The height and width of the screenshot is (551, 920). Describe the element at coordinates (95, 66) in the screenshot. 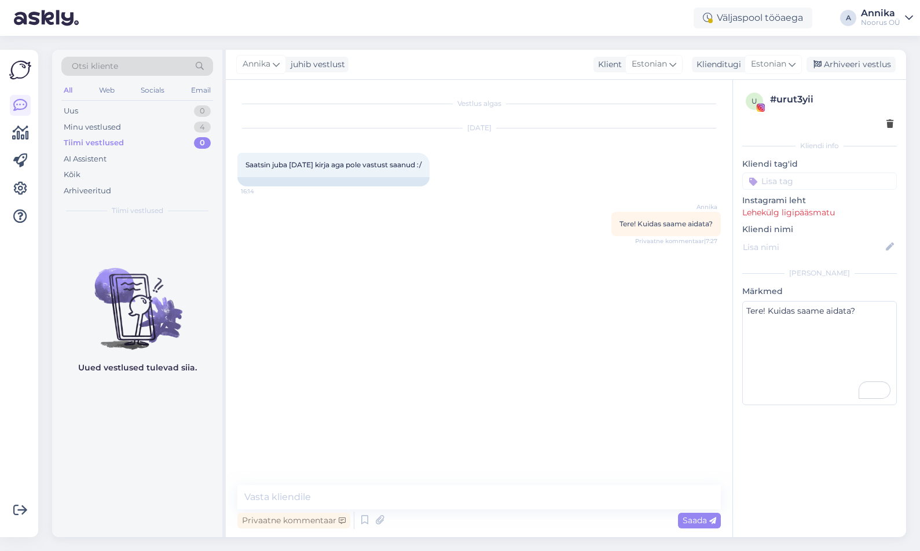

I see `span: Otsi kliente` at that location.